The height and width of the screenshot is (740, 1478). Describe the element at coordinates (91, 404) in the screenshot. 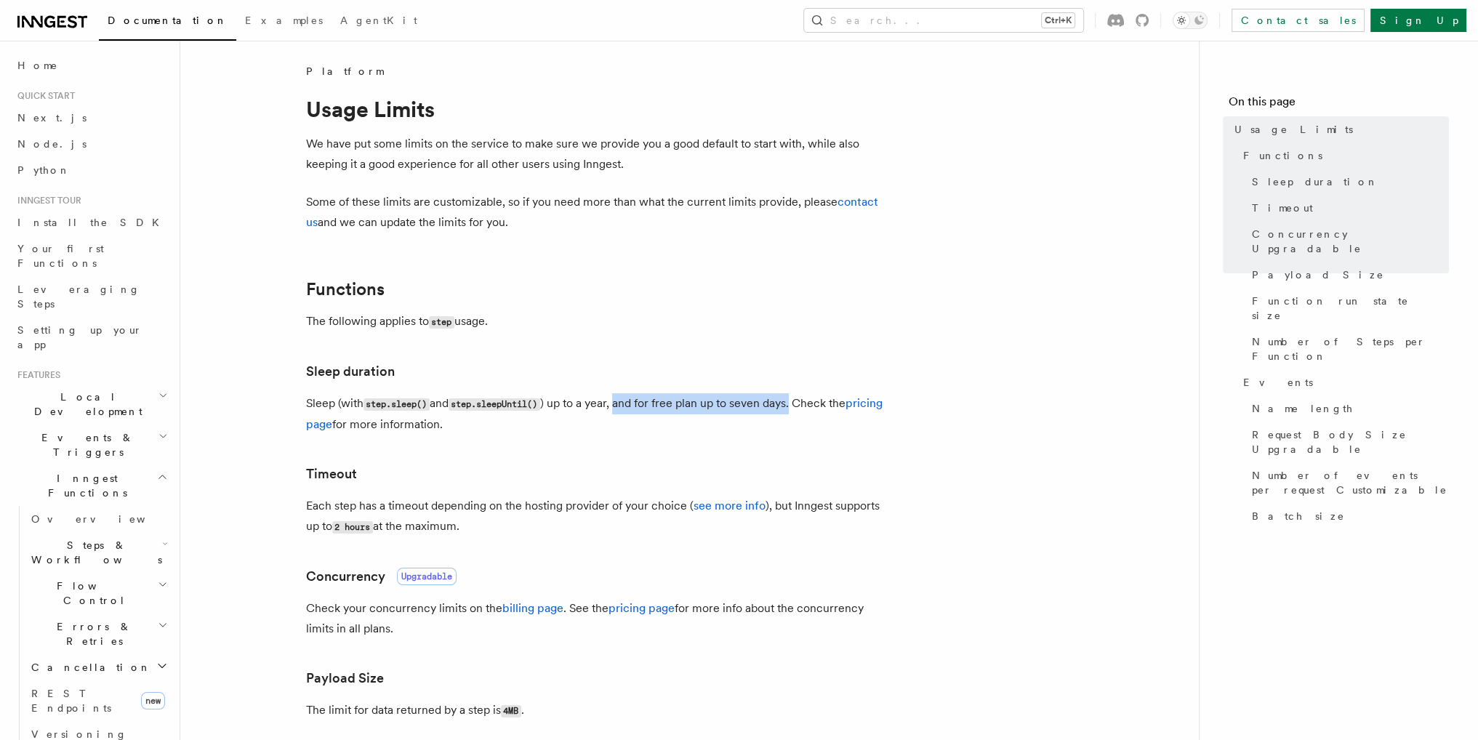

I see `button: Local Development` at that location.